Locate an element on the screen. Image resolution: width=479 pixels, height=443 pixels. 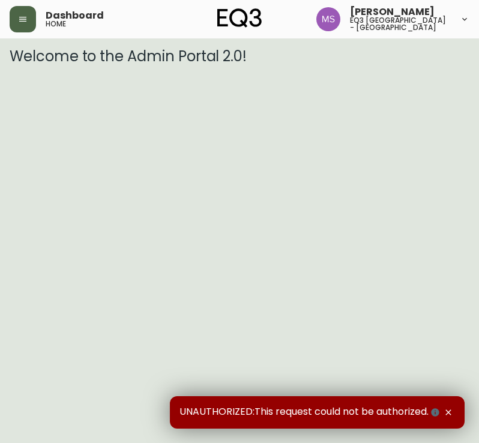
span: Dashboard is located at coordinates (74, 16).